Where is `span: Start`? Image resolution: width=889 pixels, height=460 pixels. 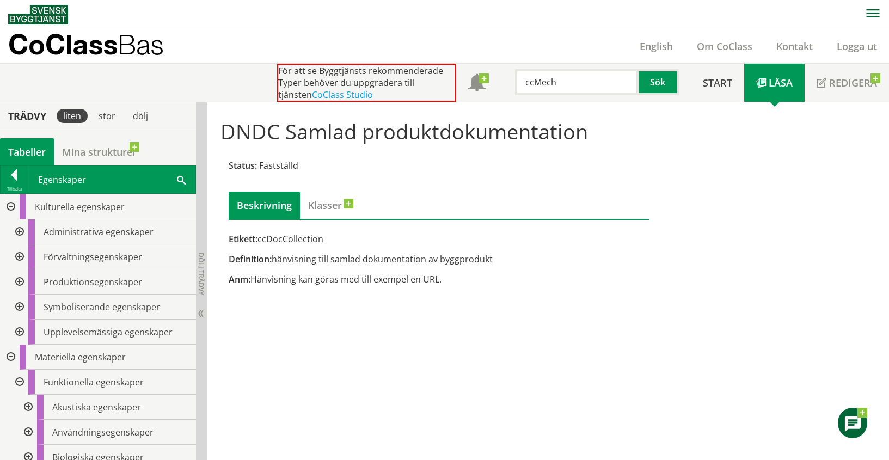 span: Start is located at coordinates (717, 83).